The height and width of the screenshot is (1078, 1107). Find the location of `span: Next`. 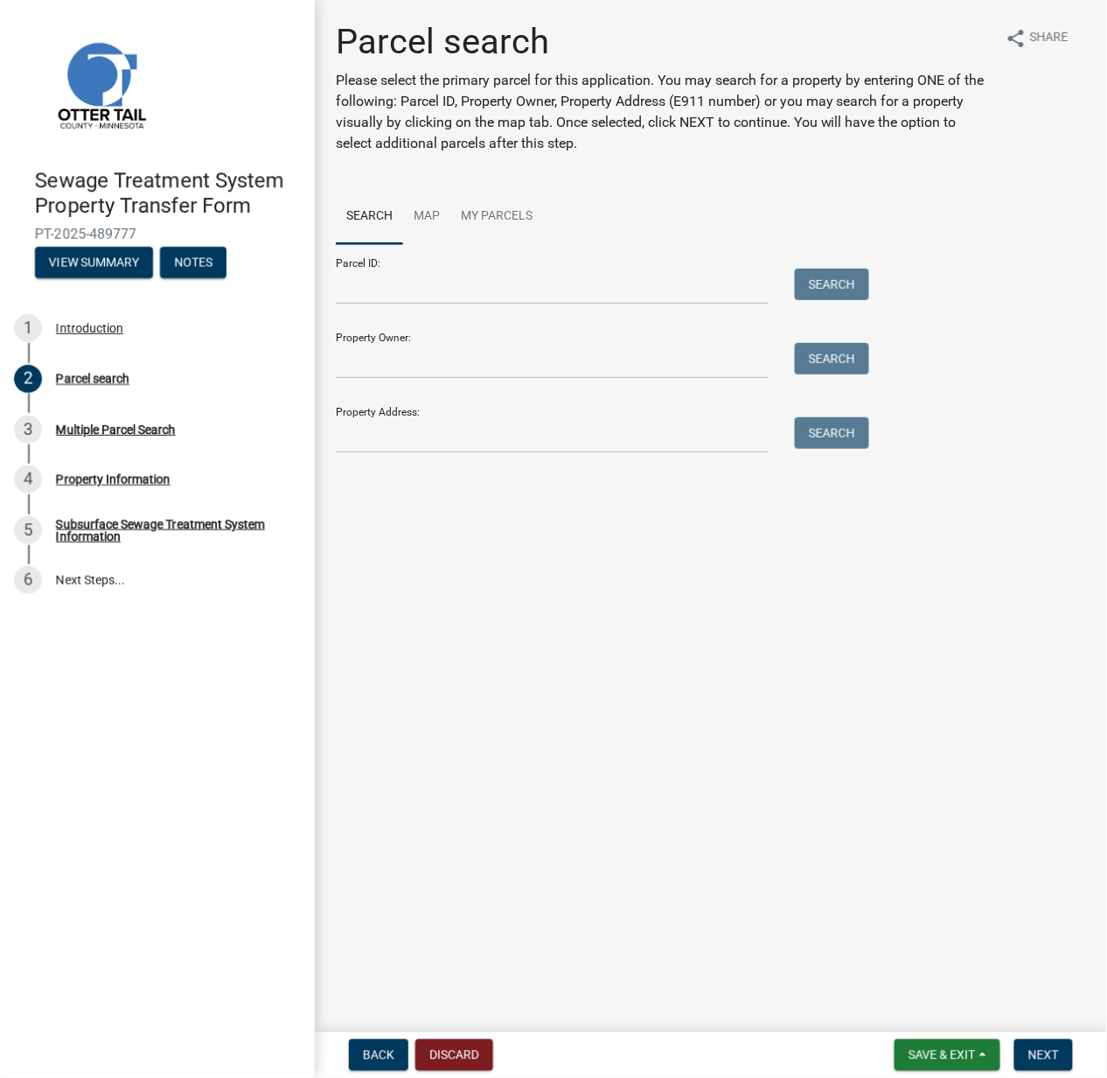

span: Next is located at coordinates (1043, 1055).